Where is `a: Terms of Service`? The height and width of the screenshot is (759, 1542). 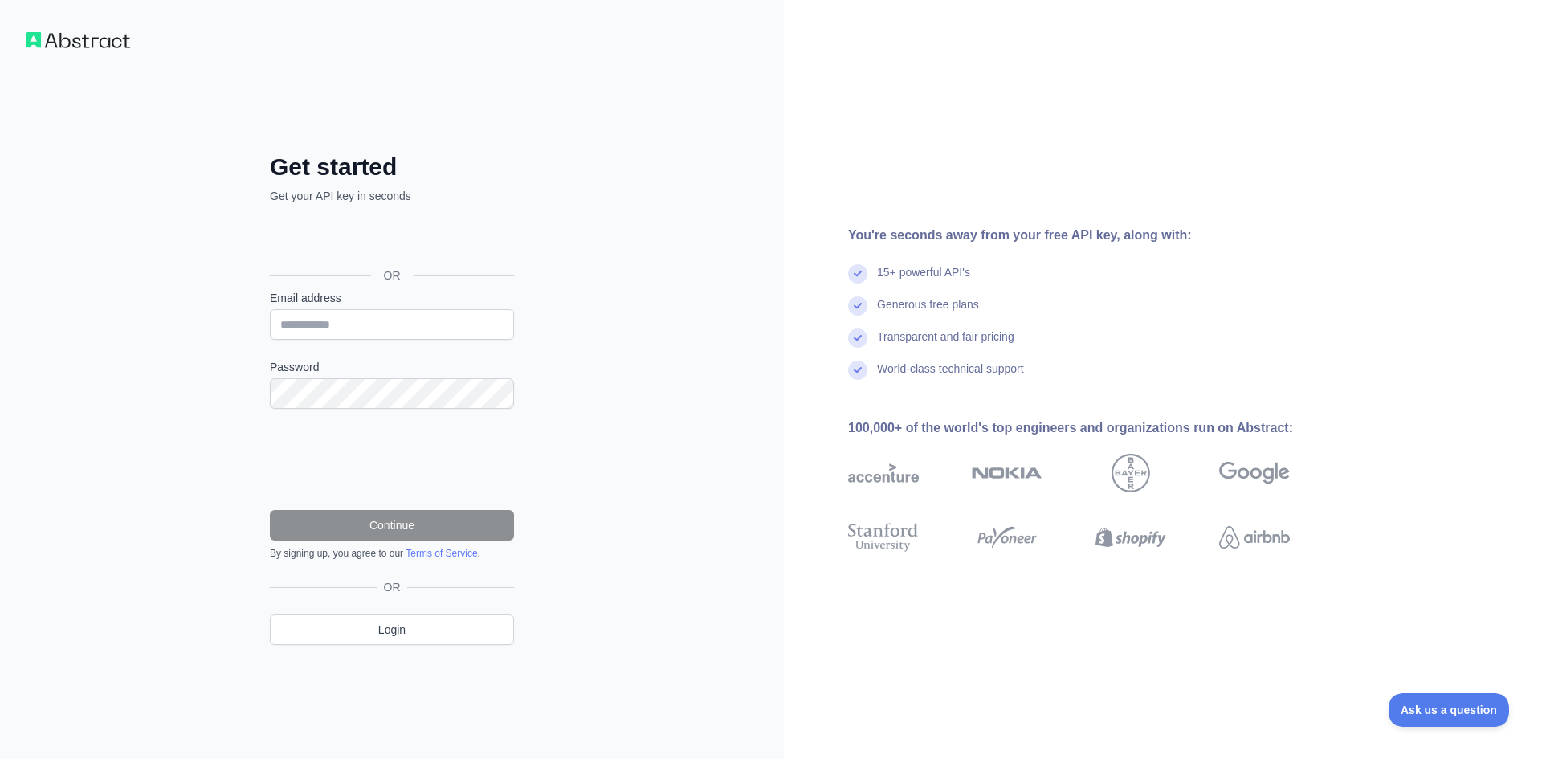
a: Terms of Service is located at coordinates (441, 553).